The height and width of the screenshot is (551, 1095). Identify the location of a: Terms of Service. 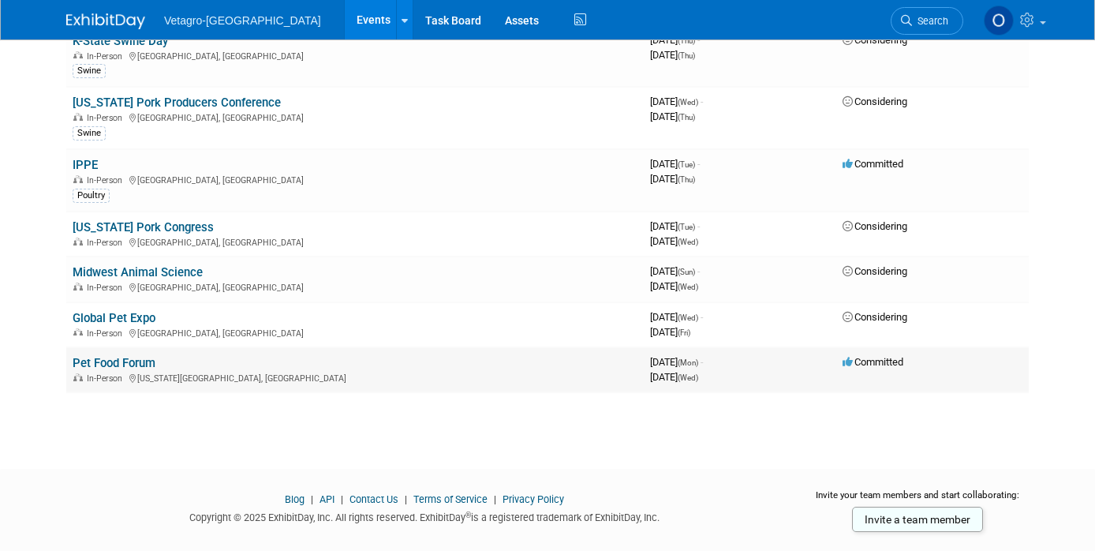
(451, 499).